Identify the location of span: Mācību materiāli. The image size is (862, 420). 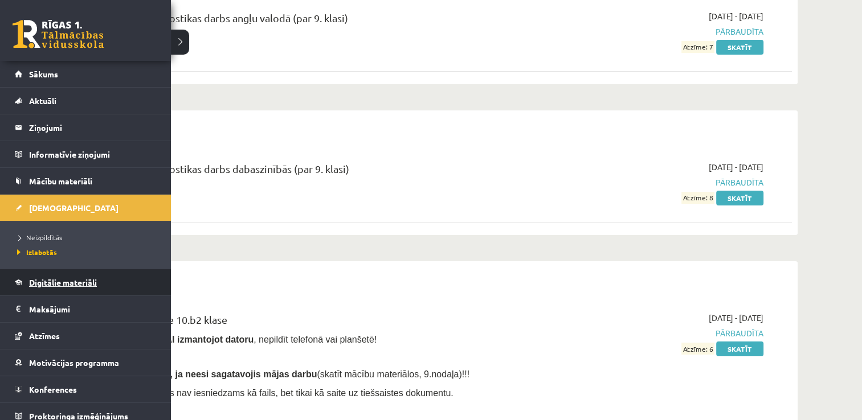
(60, 181).